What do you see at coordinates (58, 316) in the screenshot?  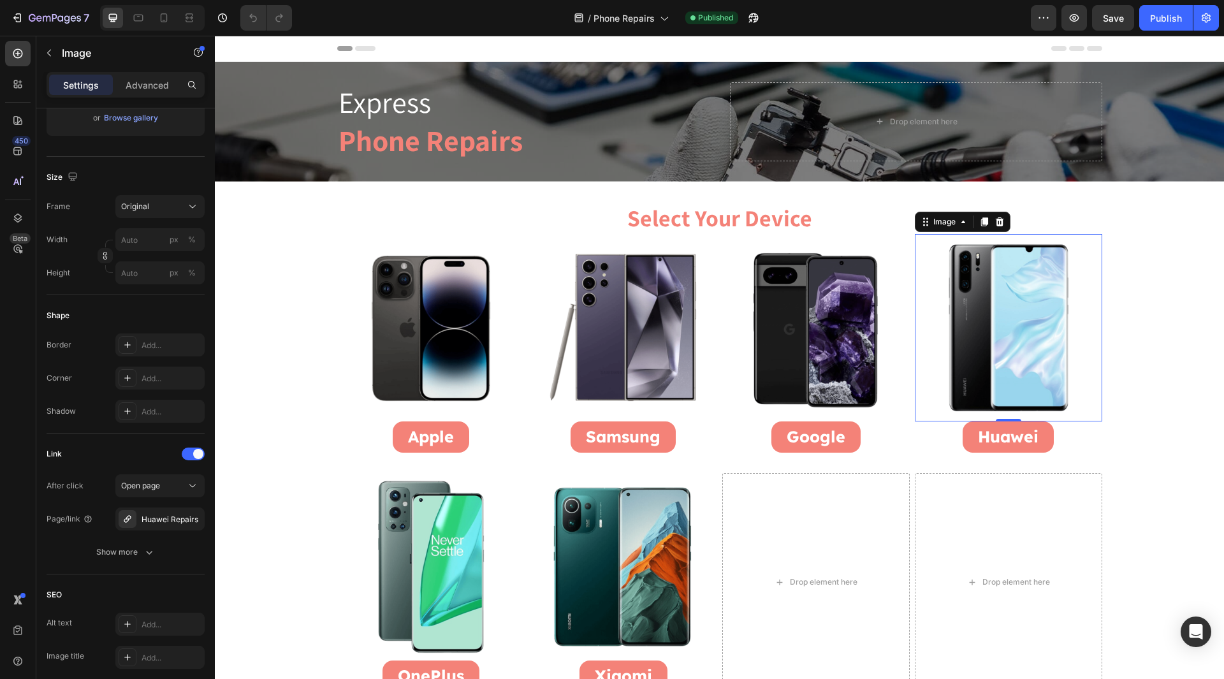 I see `div: Shape` at bounding box center [58, 316].